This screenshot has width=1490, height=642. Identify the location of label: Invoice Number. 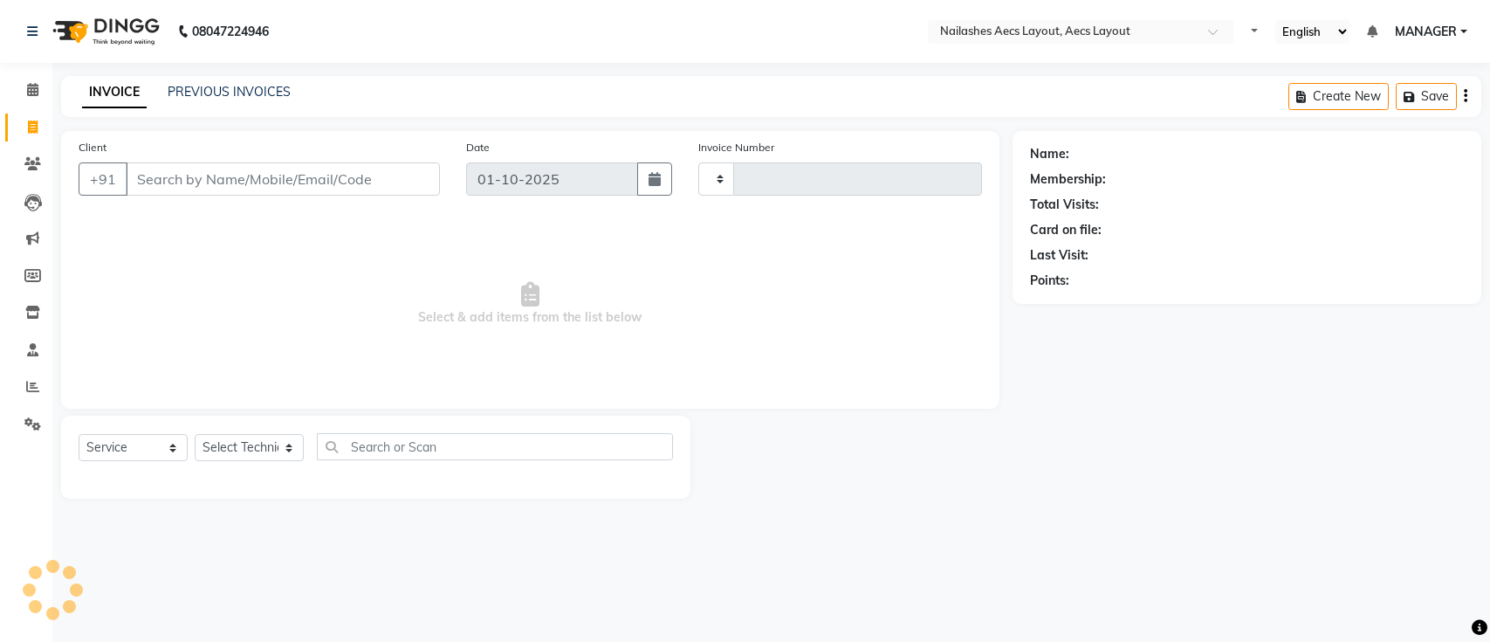
(736, 148).